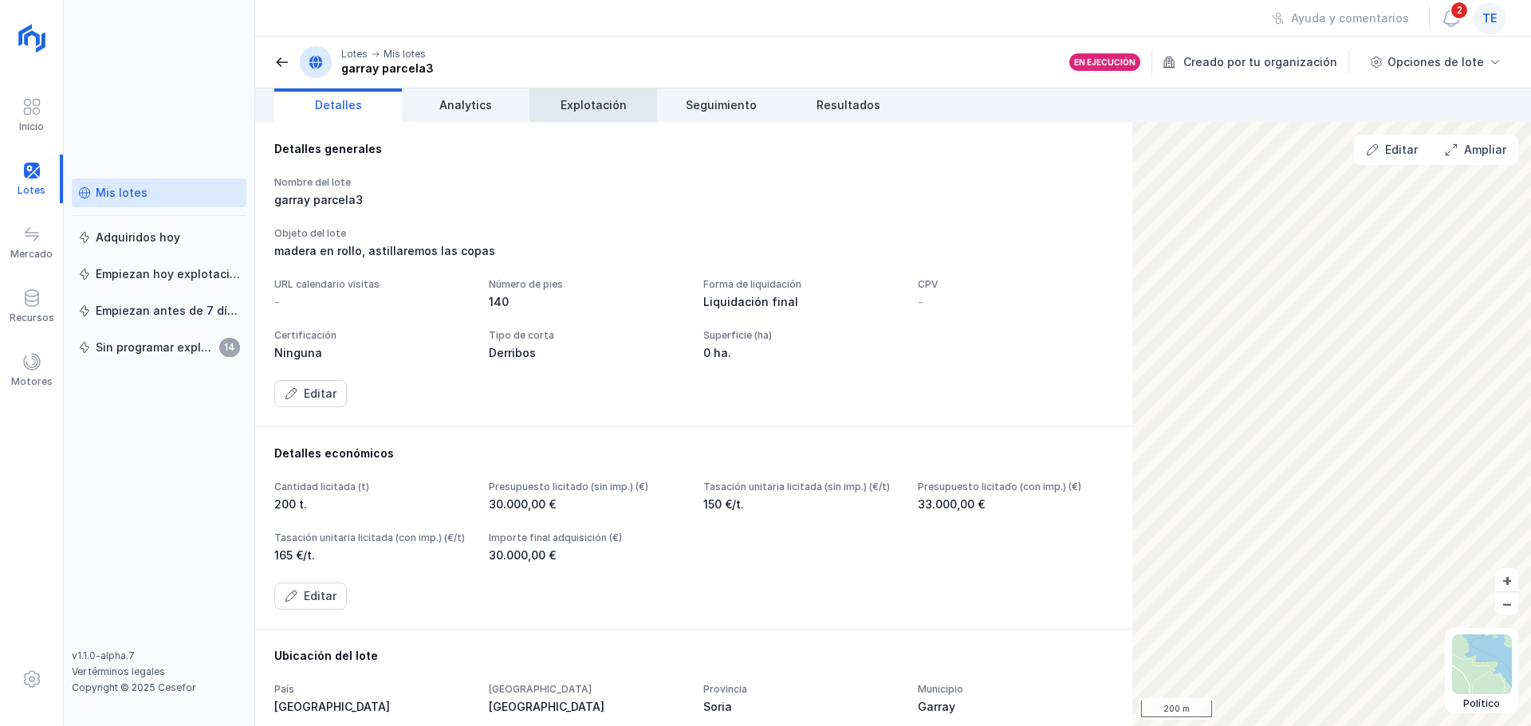 The height and width of the screenshot is (726, 1531). What do you see at coordinates (118, 671) in the screenshot?
I see `a: Ver términos legales` at bounding box center [118, 671].